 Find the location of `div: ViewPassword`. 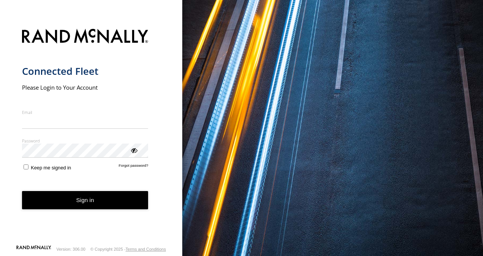

div: ViewPassword is located at coordinates (134, 150).